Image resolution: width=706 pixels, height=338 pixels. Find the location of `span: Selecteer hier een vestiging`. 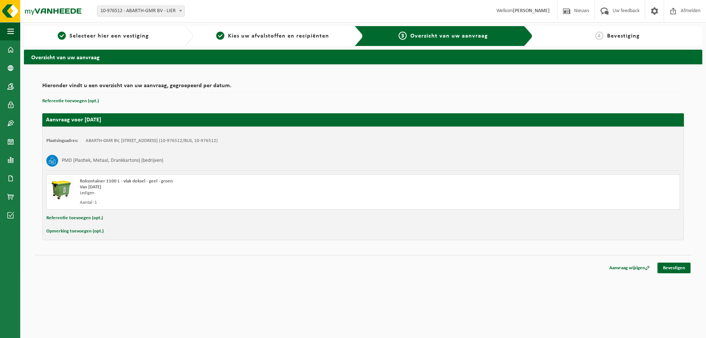

span: Selecteer hier een vestiging is located at coordinates (109, 36).